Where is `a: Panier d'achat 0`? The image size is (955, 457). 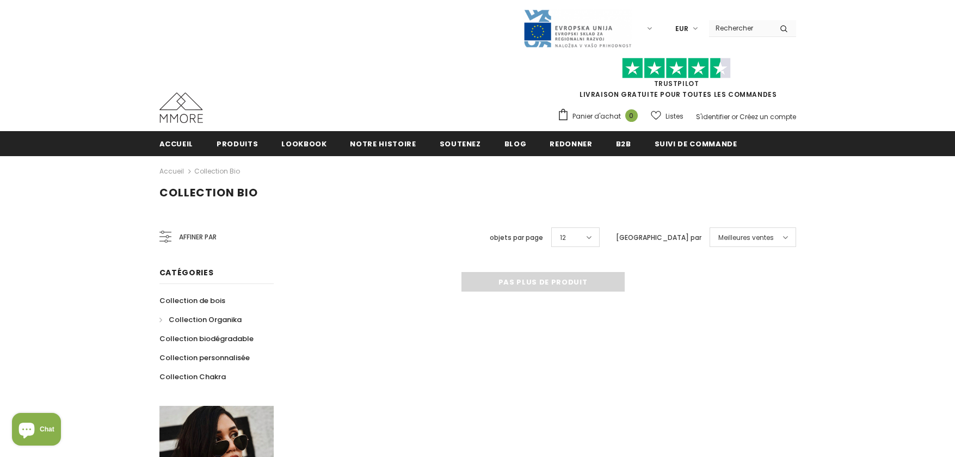 a: Panier d'achat 0 is located at coordinates (600, 116).